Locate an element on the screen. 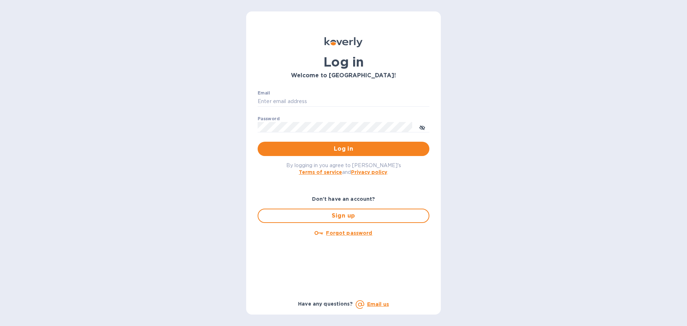 The image size is (687, 326). a: Email us is located at coordinates (378, 304).